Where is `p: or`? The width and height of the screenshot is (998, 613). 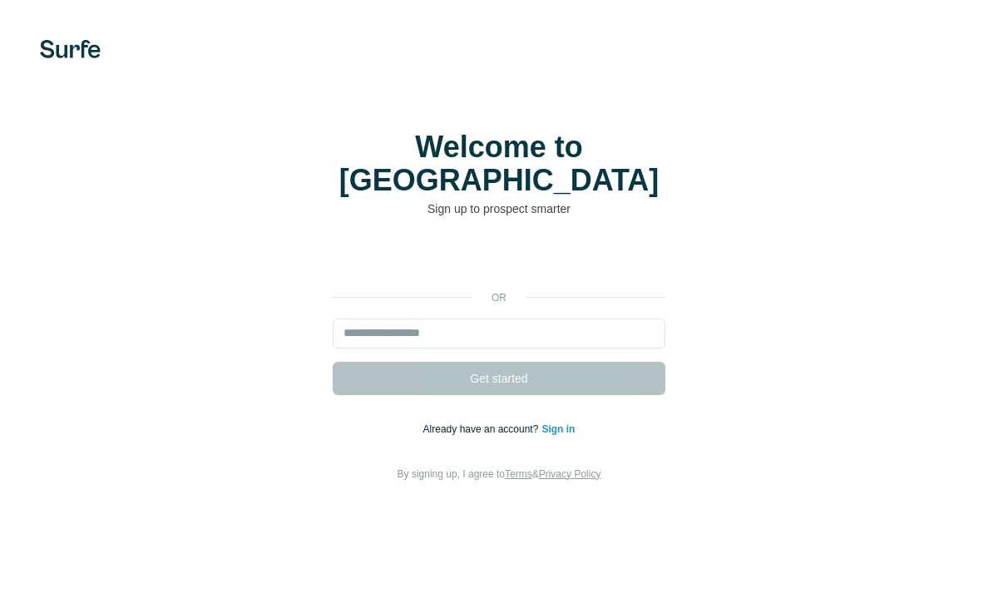 p: or is located at coordinates (499, 298).